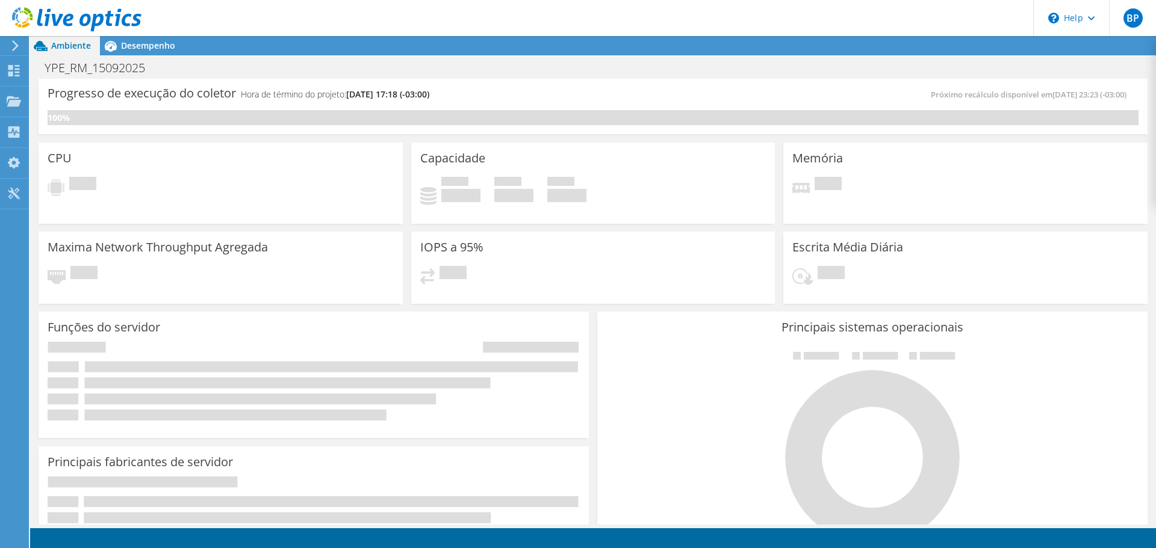 The height and width of the screenshot is (548, 1156). What do you see at coordinates (454, 183) in the screenshot?
I see `span: Usado` at bounding box center [454, 183].